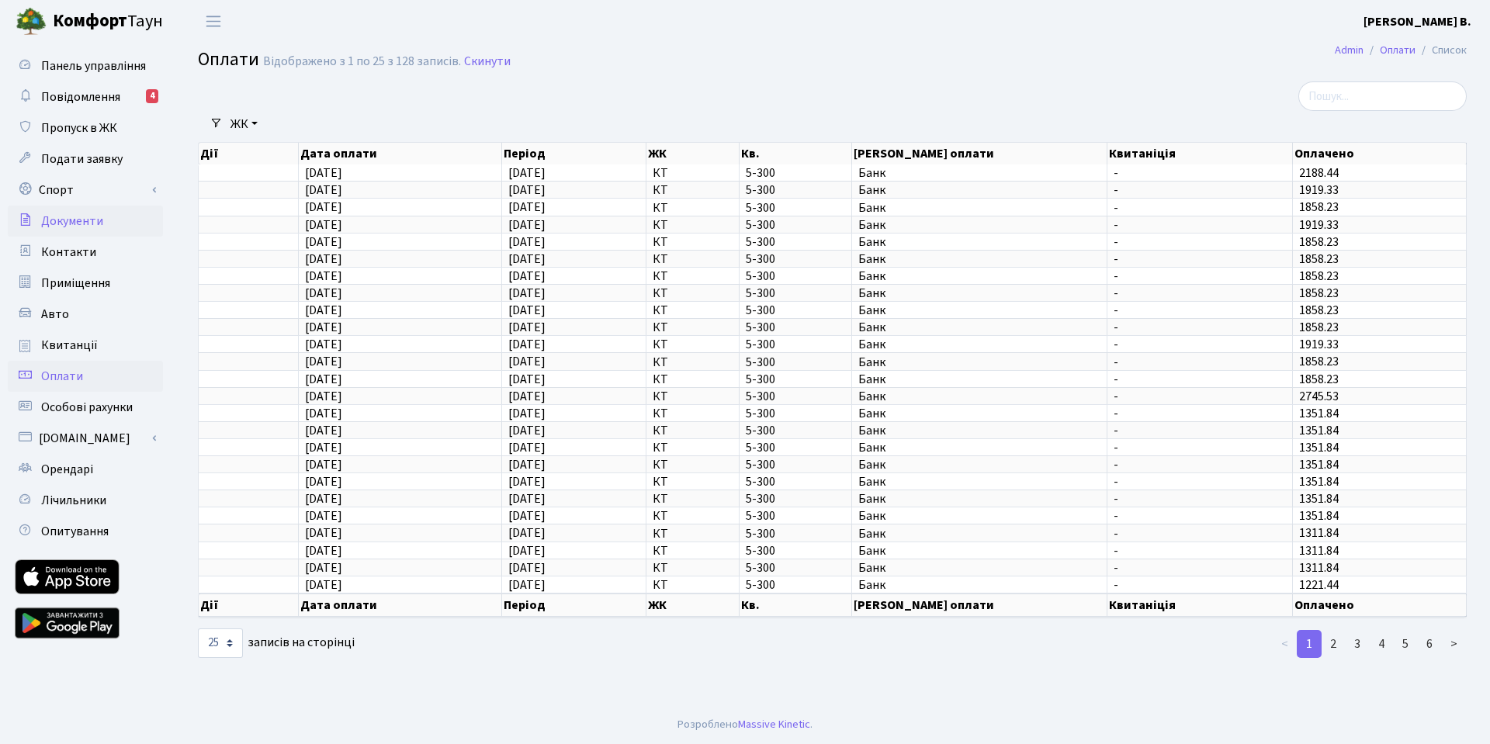 The width and height of the screenshot is (1490, 744). Describe the element at coordinates (401, 605) in the screenshot. I see `th: Дата оплати` at that location.